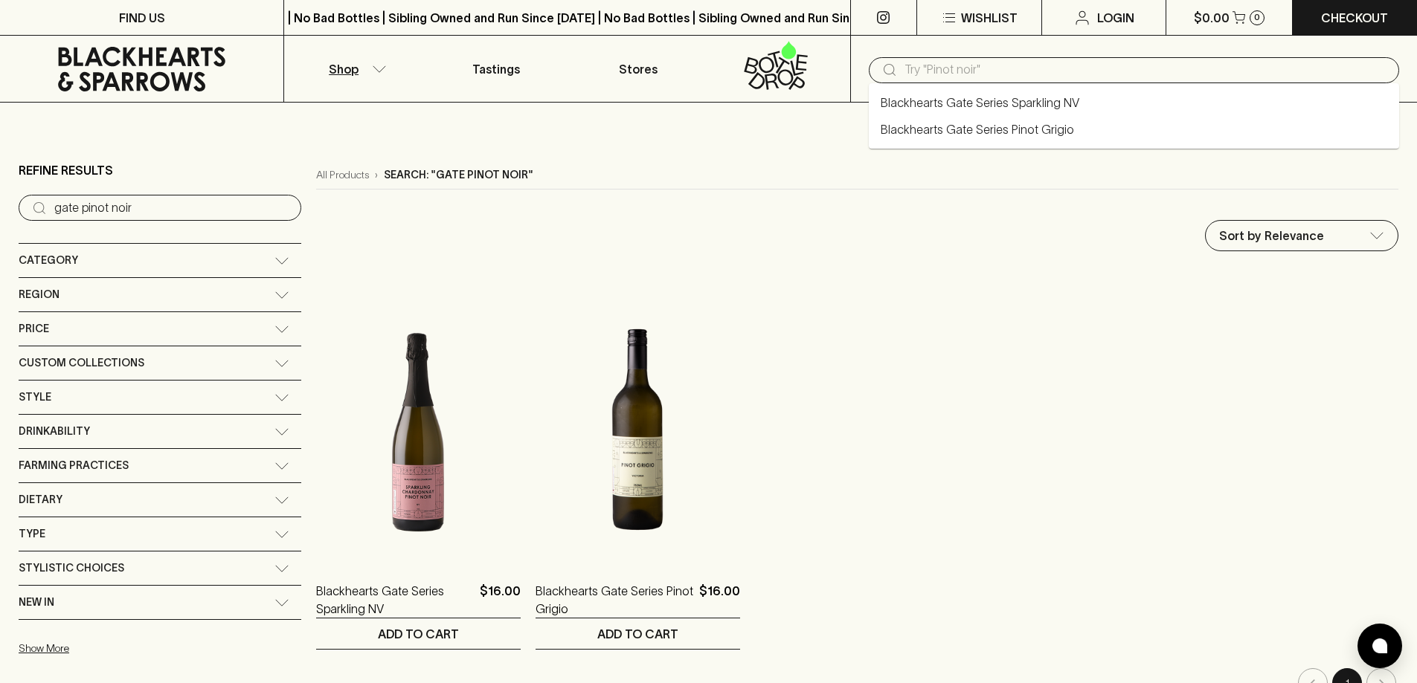 The height and width of the screenshot is (683, 1417). What do you see at coordinates (1145, 70) in the screenshot?
I see `input: Try "Pinot noir"` at bounding box center [1145, 70].